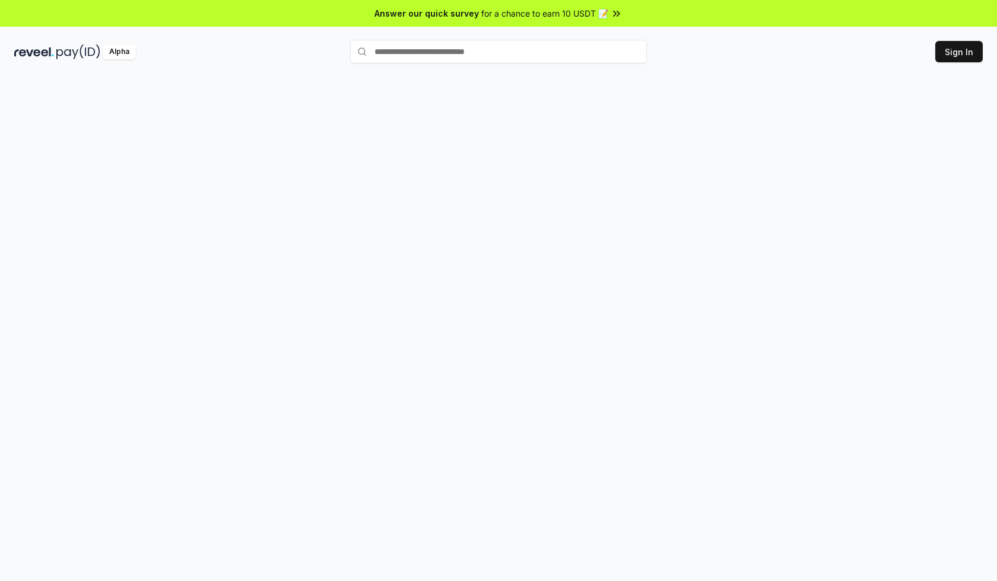 The height and width of the screenshot is (581, 997). I want to click on img: reveel_dark, so click(34, 52).